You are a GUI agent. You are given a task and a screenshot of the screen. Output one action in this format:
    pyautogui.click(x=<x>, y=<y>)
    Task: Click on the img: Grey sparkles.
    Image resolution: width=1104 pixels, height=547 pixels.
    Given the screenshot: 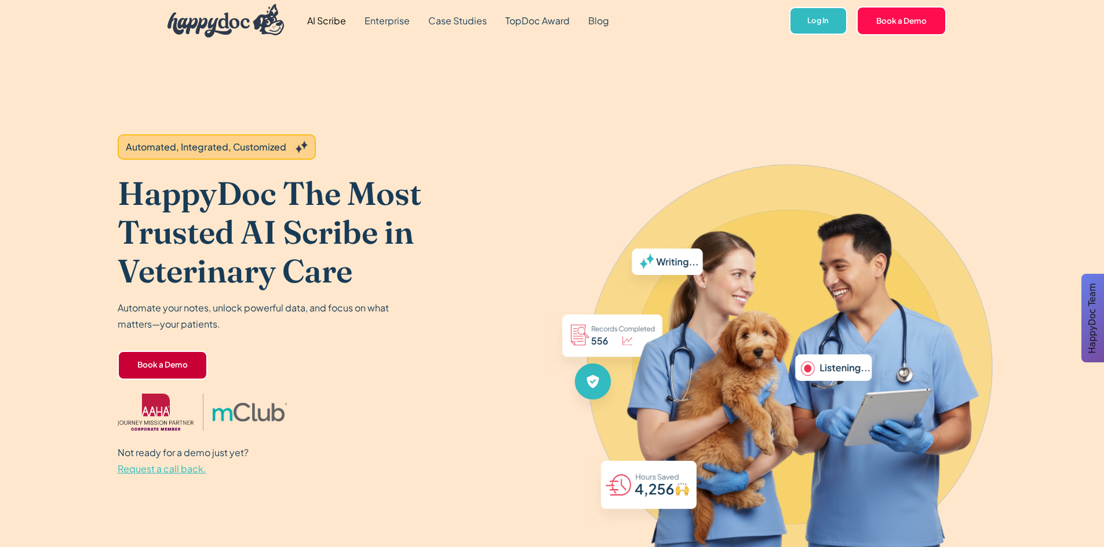 What is the action you would take?
    pyautogui.click(x=301, y=147)
    